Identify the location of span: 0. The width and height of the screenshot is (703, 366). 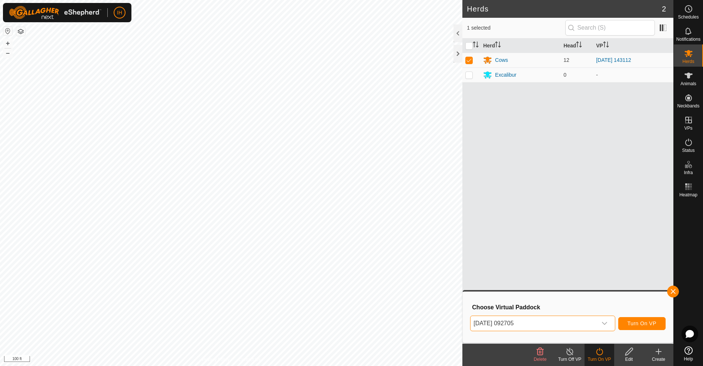
(565, 75).